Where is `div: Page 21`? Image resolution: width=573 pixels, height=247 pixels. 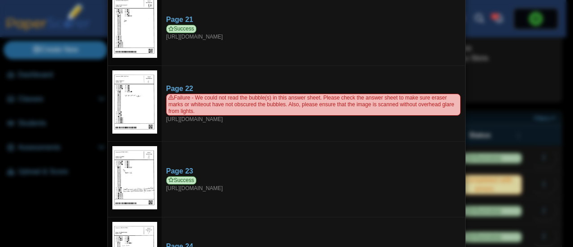 div: Page 21 is located at coordinates (313, 20).